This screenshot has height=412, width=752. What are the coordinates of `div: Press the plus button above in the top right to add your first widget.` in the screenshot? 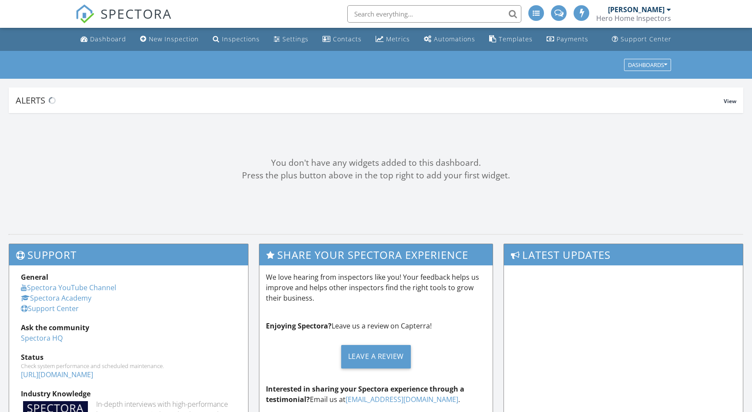 It's located at (376, 175).